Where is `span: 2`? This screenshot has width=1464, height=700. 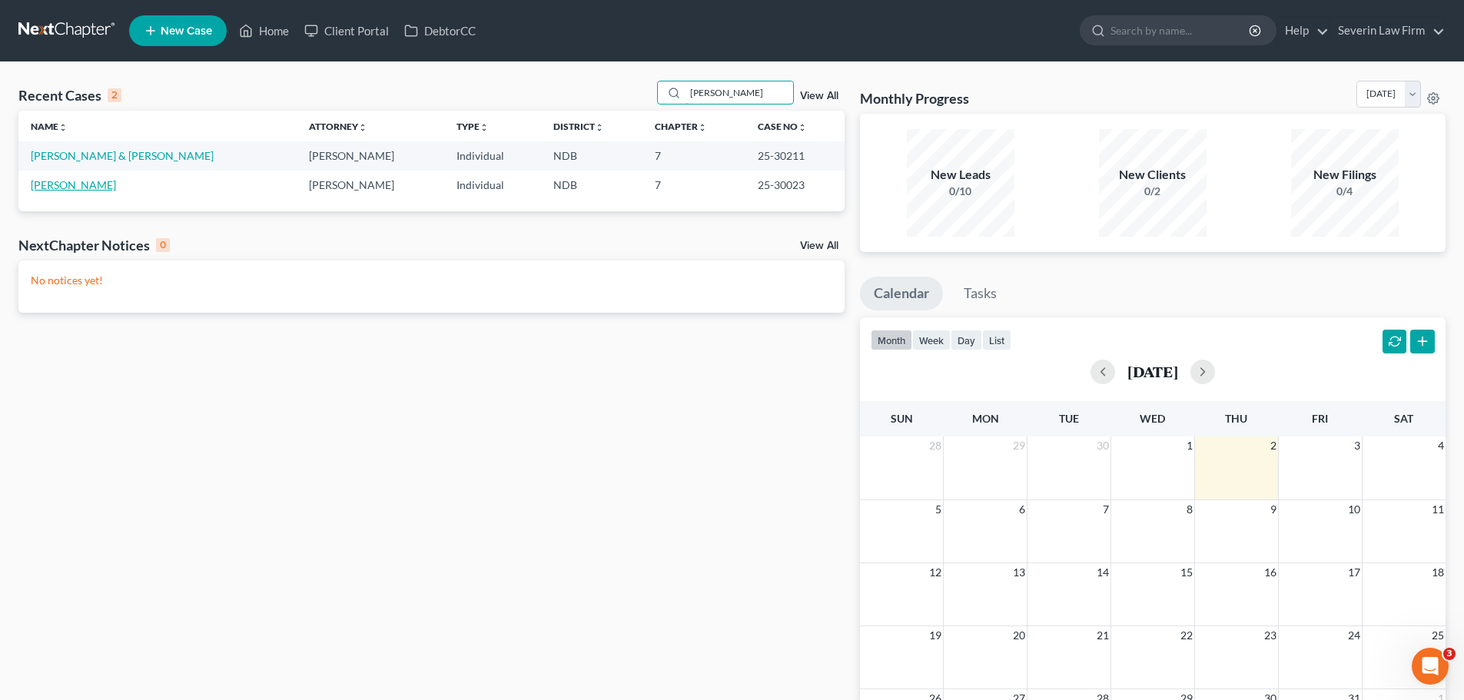 span: 2 is located at coordinates (1273, 446).